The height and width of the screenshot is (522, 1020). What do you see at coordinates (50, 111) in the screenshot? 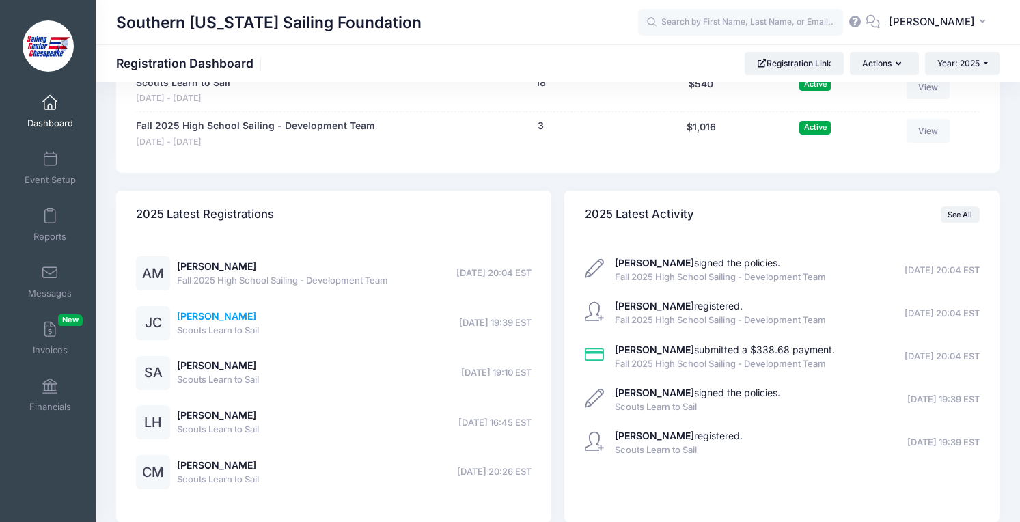
I see `a: Dashboard` at bounding box center [50, 111].